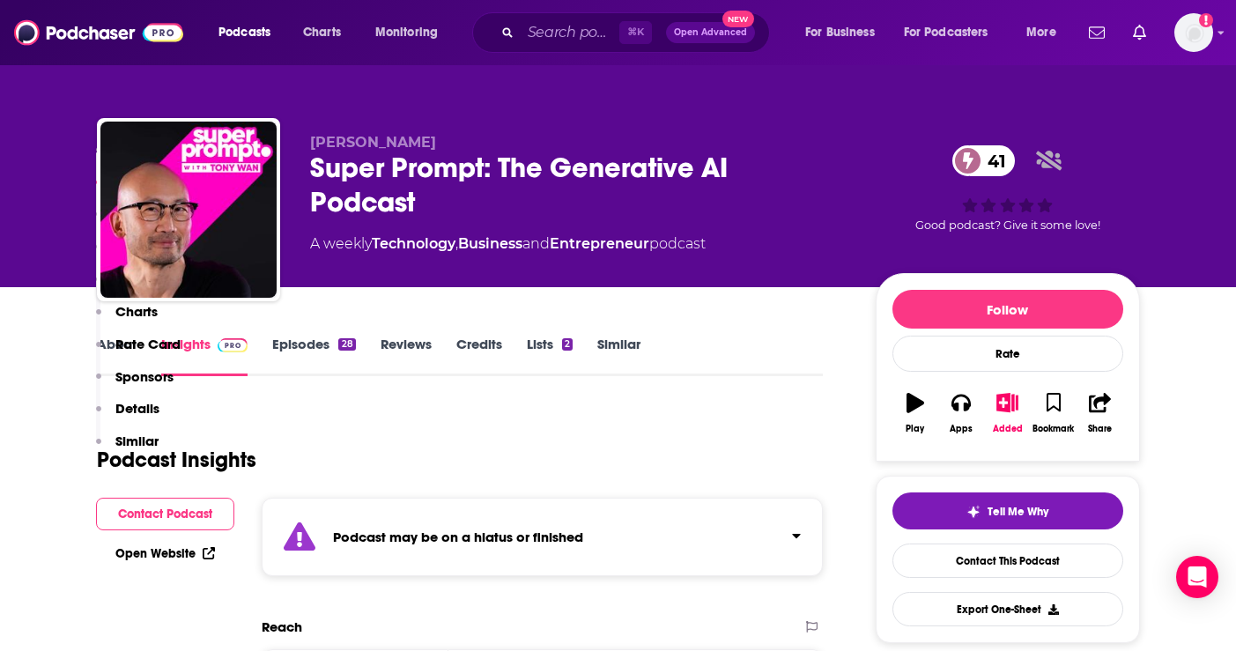  Describe the element at coordinates (983, 160) in the screenshot. I see `a: 41` at that location.